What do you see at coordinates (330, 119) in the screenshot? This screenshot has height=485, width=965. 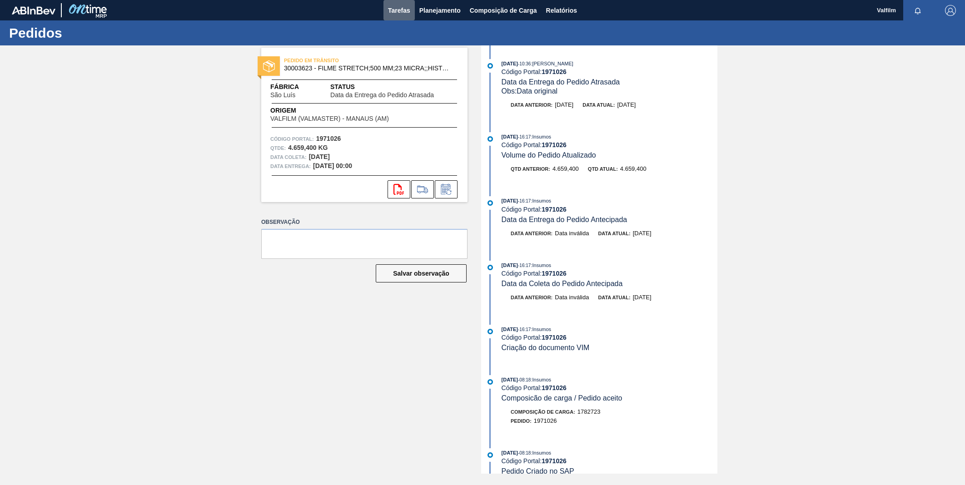 I see `span: VALFILM (VALMASTER) - MANAUS (AM)` at bounding box center [330, 119].